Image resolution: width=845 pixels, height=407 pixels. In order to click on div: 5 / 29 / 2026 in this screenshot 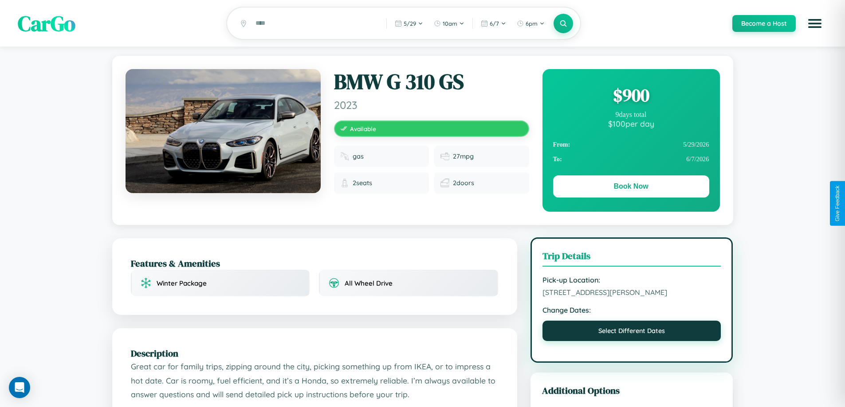, I will do `click(631, 145)`.